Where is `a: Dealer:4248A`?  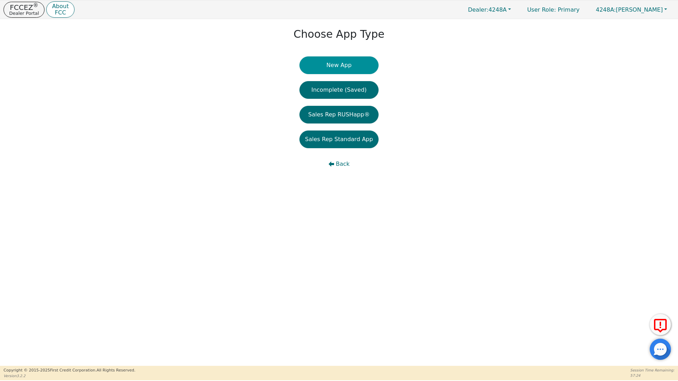 a: Dealer:4248A is located at coordinates (489, 10).